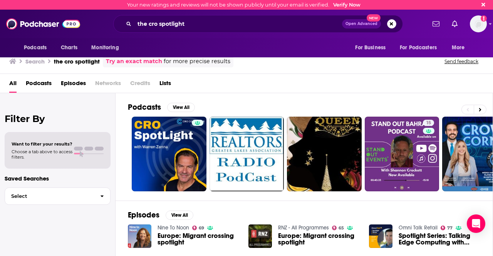 The width and height of the screenshot is (493, 256). Describe the element at coordinates (57, 178) in the screenshot. I see `p: Saved Searches` at that location.